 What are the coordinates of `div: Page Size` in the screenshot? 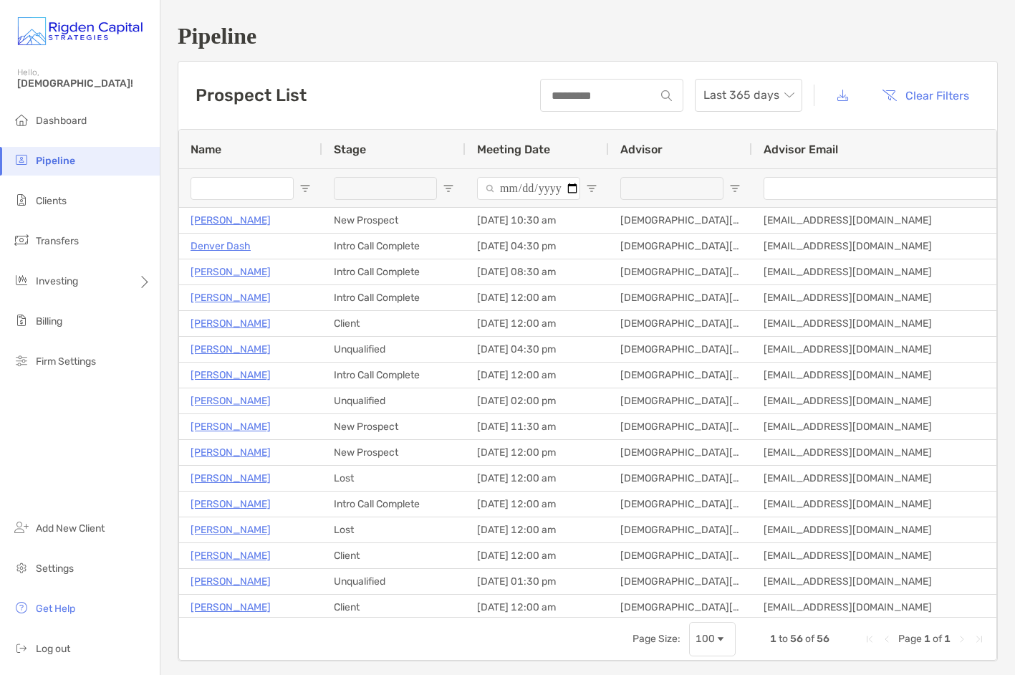 It's located at (712, 639).